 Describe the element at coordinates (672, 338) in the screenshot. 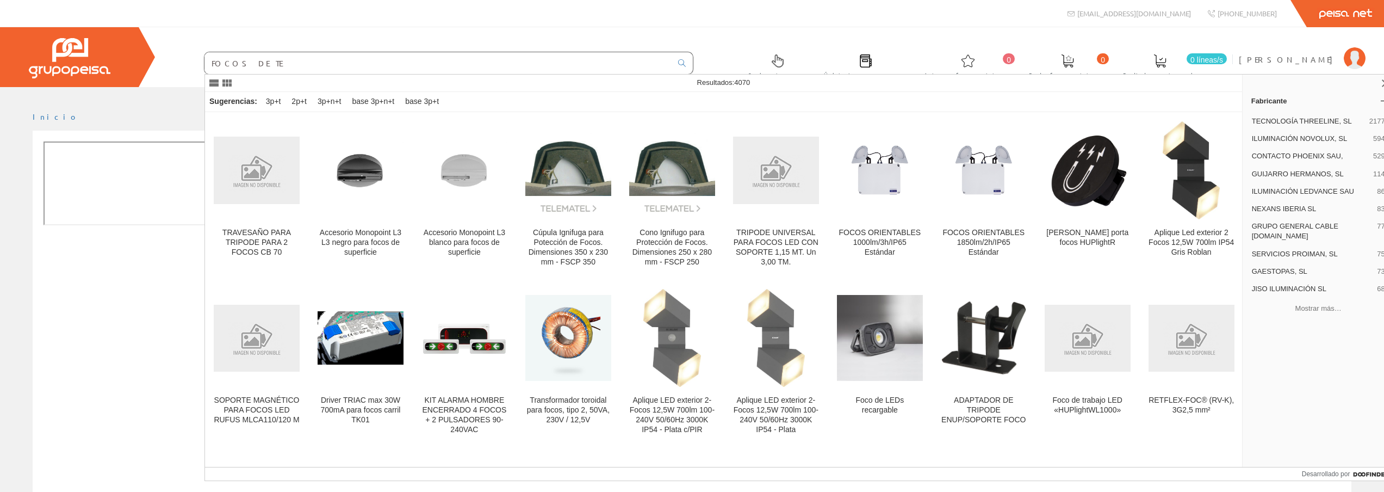

I see `img: Aplique LED exterior 2-Focos 12,5W 700lm 100-240V 50/60Hz 3000K IP54 - Plata c/PIR` at that location.